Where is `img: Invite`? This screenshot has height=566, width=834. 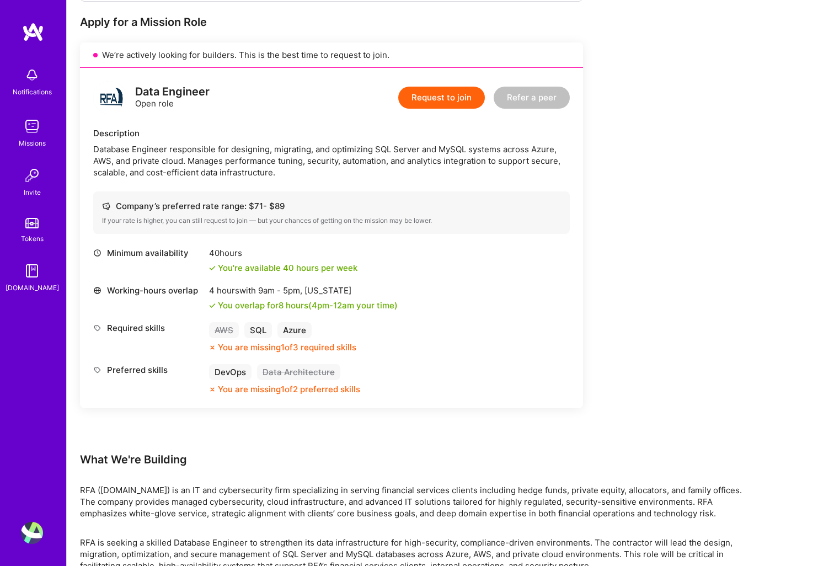
img: Invite is located at coordinates (32, 175).